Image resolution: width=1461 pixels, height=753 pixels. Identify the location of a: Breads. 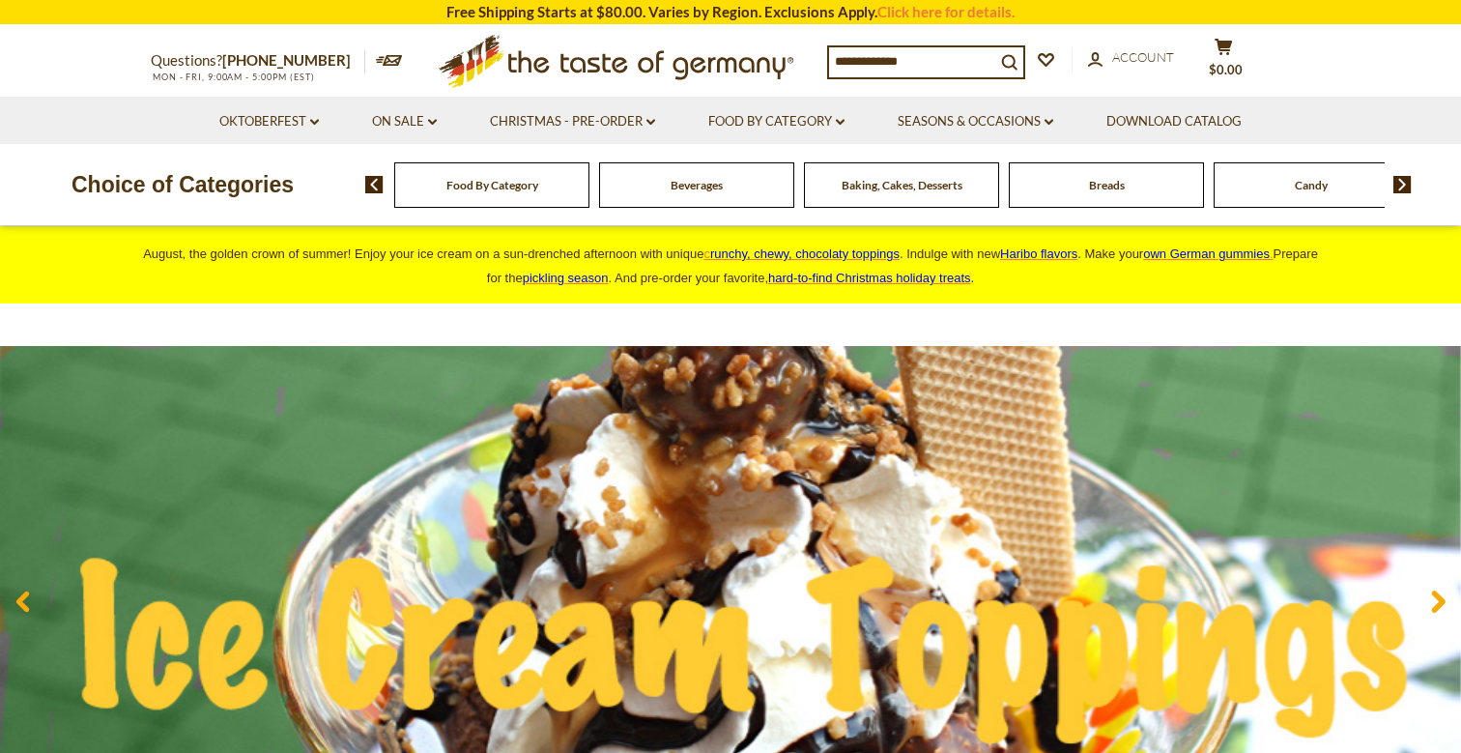
(1106, 185).